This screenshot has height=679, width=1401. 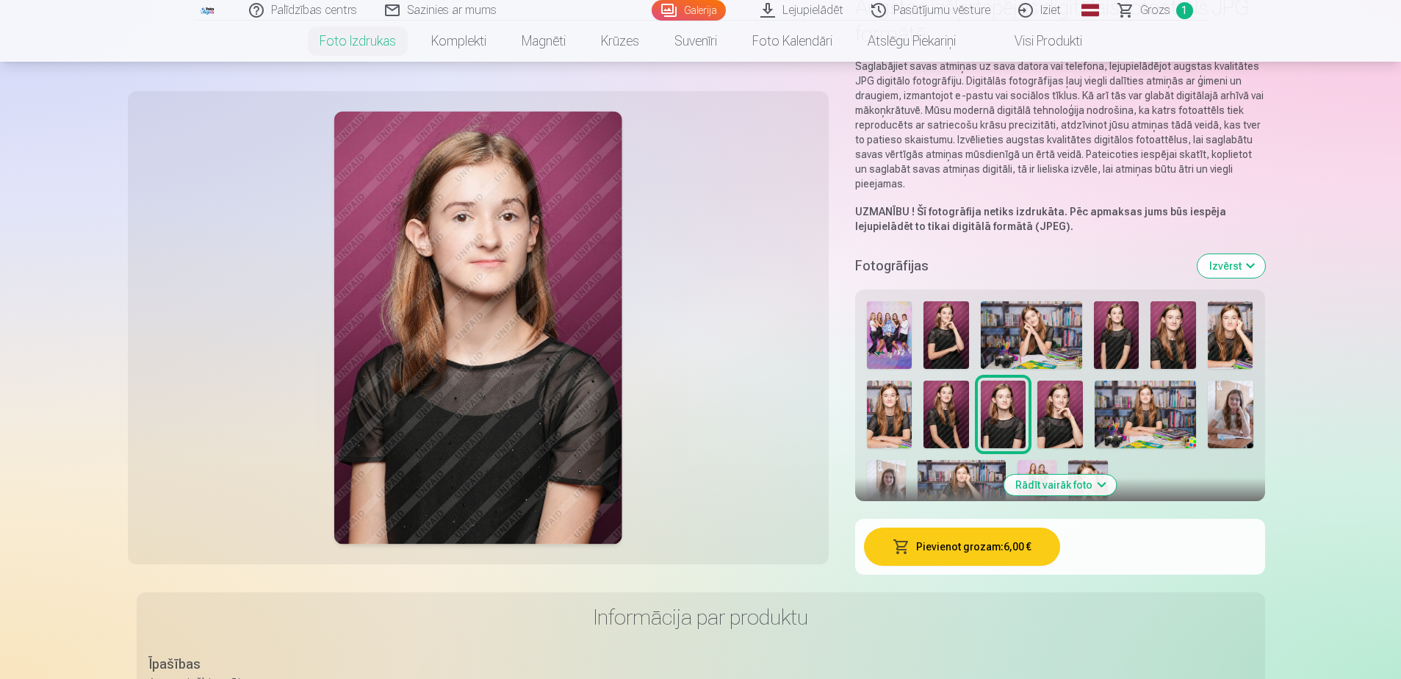 I want to click on div: Īpašības, so click(x=197, y=664).